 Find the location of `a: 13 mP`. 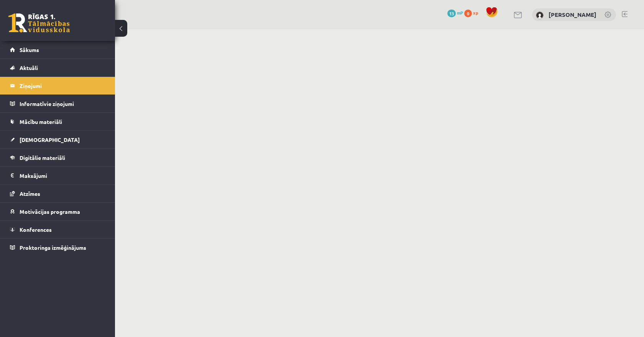

a: 13 mP is located at coordinates (455, 13).